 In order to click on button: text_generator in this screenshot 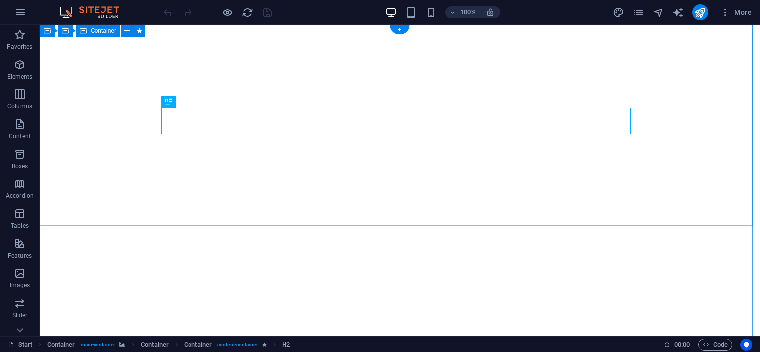, I will do `click(678, 12)`.